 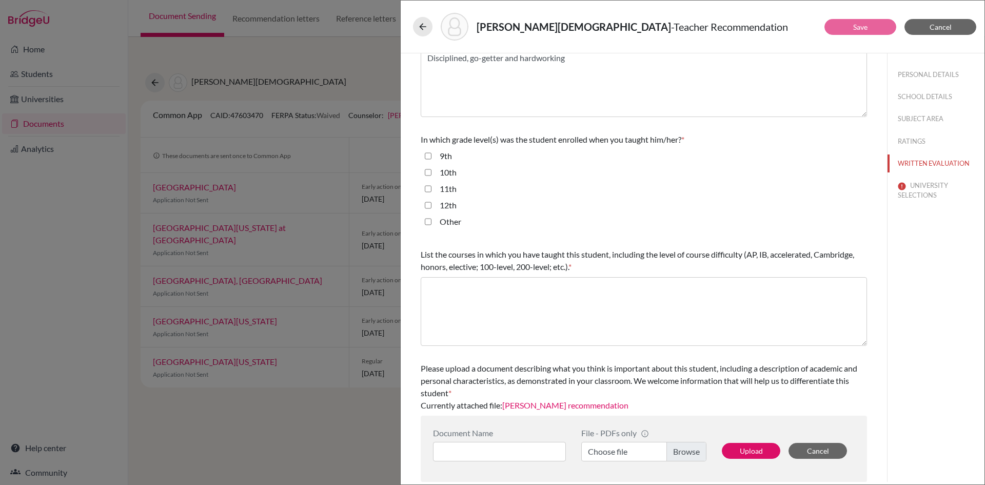 I want to click on label: Choose file, so click(x=644, y=451).